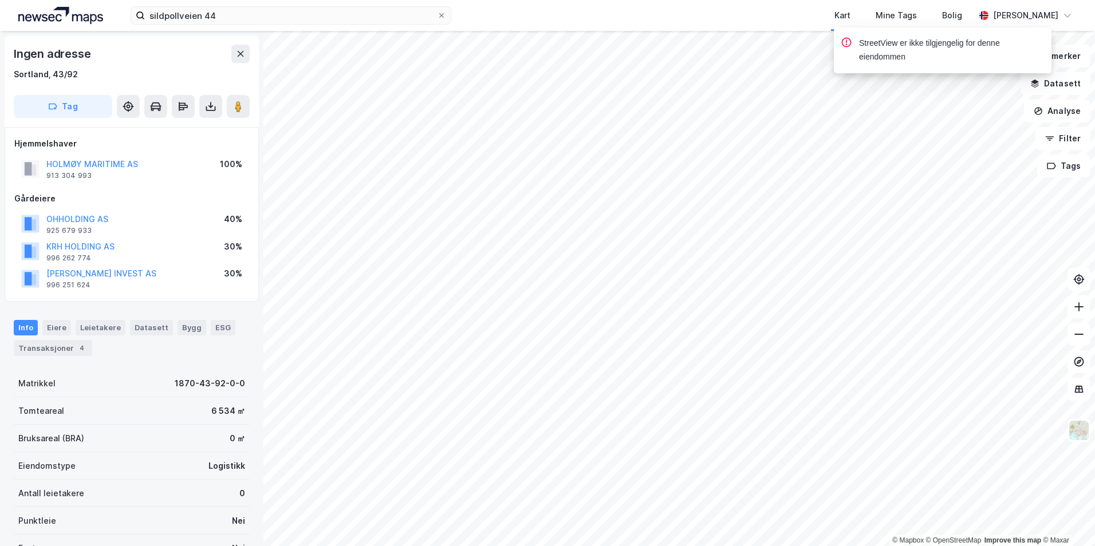  I want to click on div: 100%, so click(231, 164).